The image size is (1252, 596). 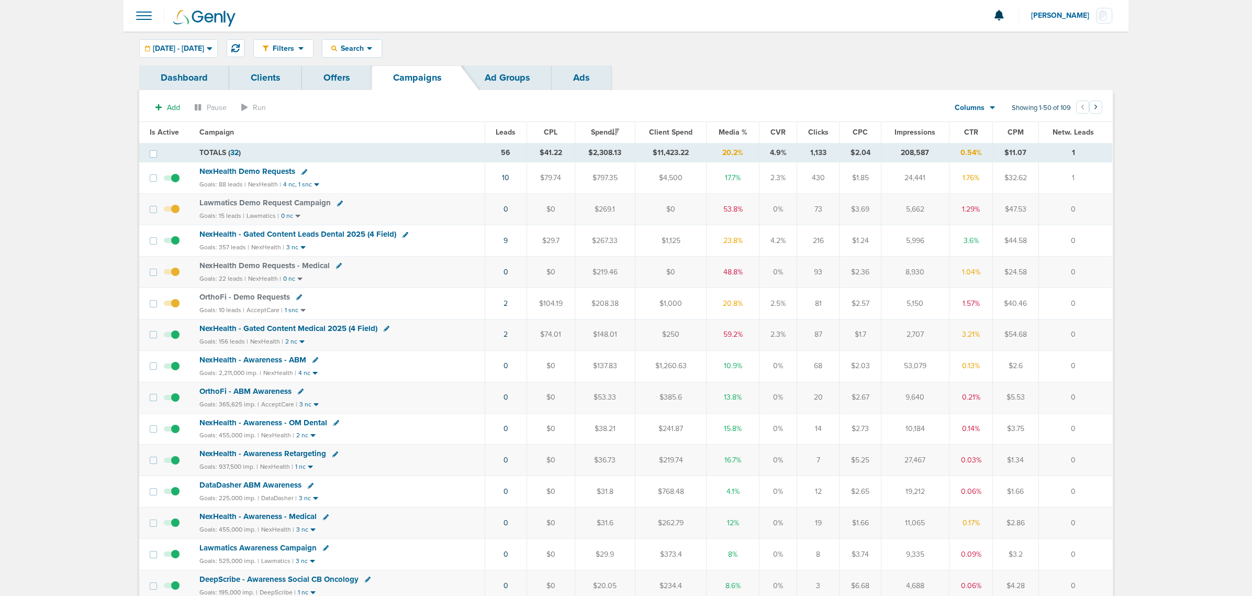 I want to click on small: AcceptCare |, so click(x=264, y=310).